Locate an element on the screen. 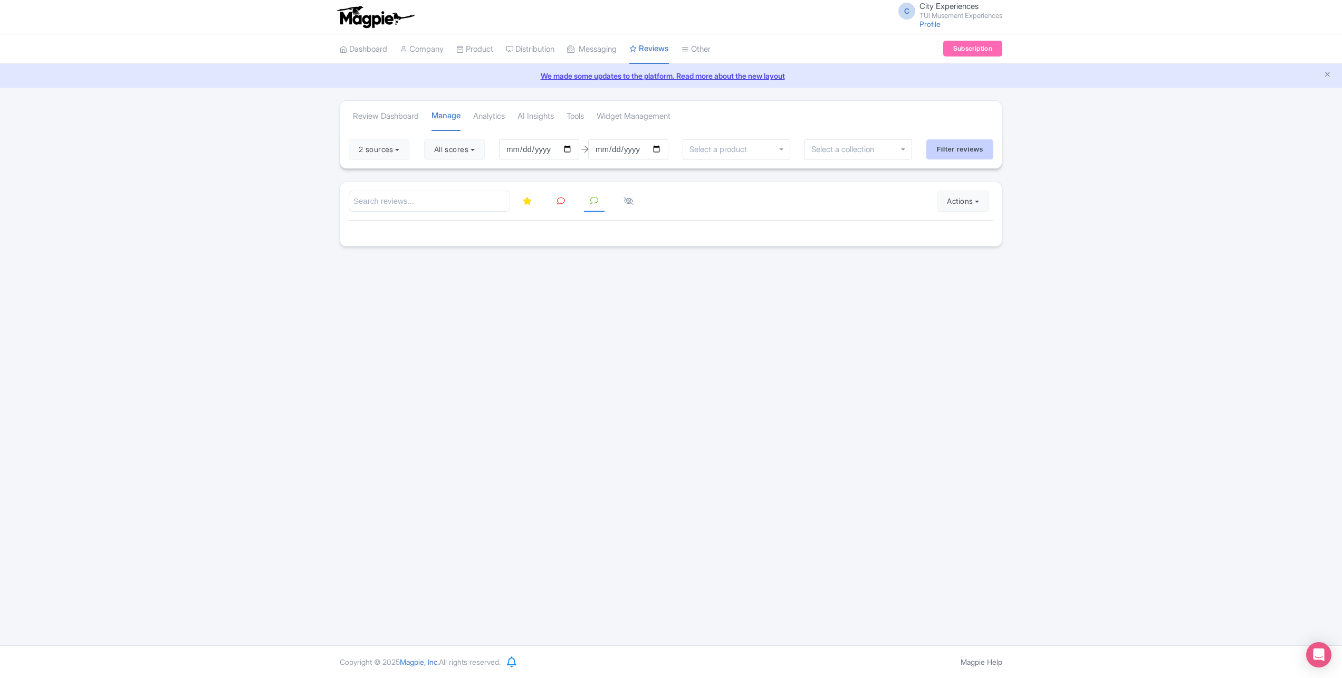 This screenshot has width=1342, height=678. button: All scores is located at coordinates (454, 149).